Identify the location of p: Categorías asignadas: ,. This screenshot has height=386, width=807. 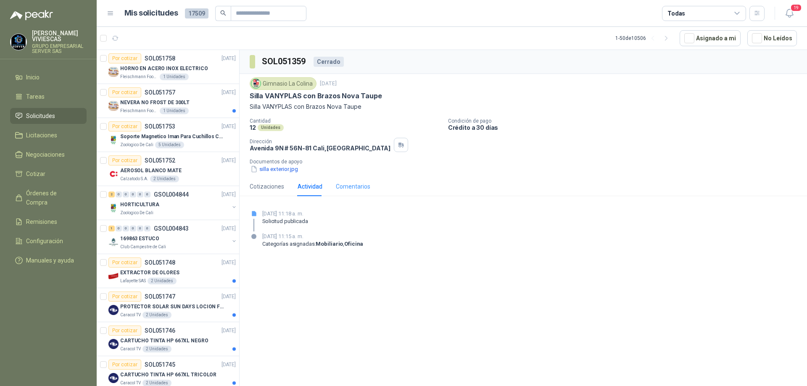
(313, 244).